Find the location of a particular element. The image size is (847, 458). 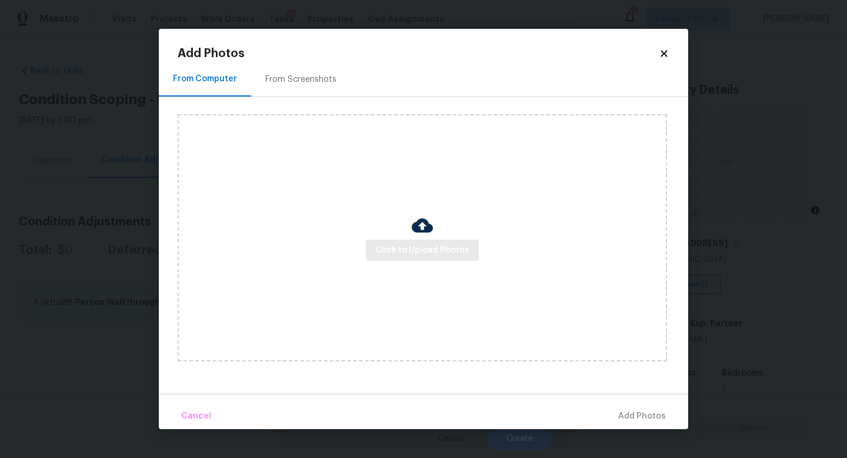

img: Cloud Upload Icon is located at coordinates (422, 225).